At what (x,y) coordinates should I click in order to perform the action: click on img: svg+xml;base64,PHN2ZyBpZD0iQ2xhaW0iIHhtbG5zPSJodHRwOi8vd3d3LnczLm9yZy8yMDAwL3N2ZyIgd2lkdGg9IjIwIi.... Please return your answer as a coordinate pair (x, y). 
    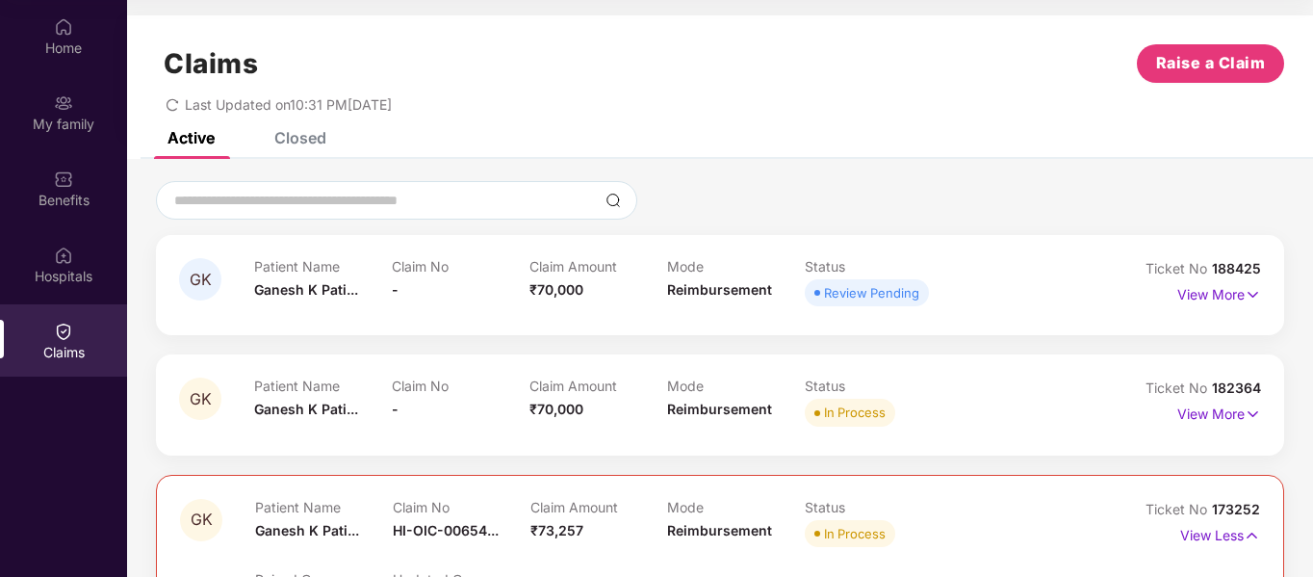
    Looking at the image, I should click on (64, 331).